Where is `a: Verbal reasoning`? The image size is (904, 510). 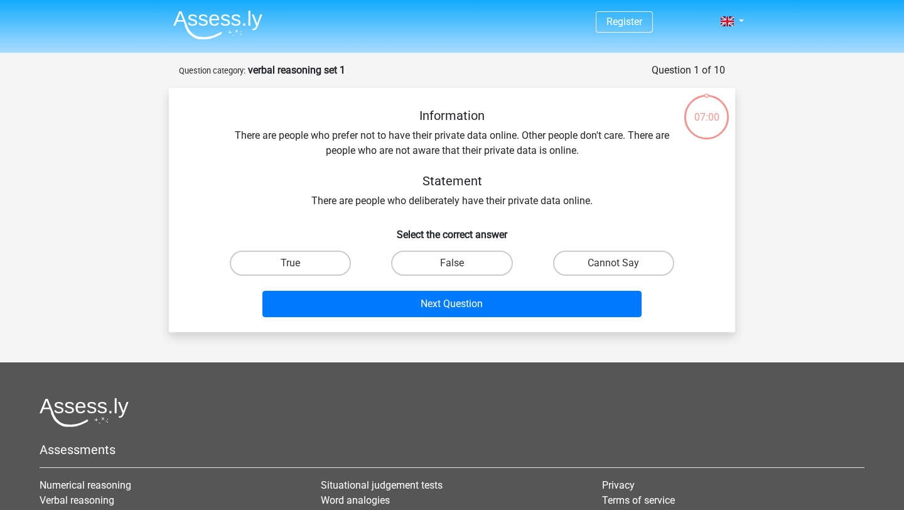 a: Verbal reasoning is located at coordinates (77, 500).